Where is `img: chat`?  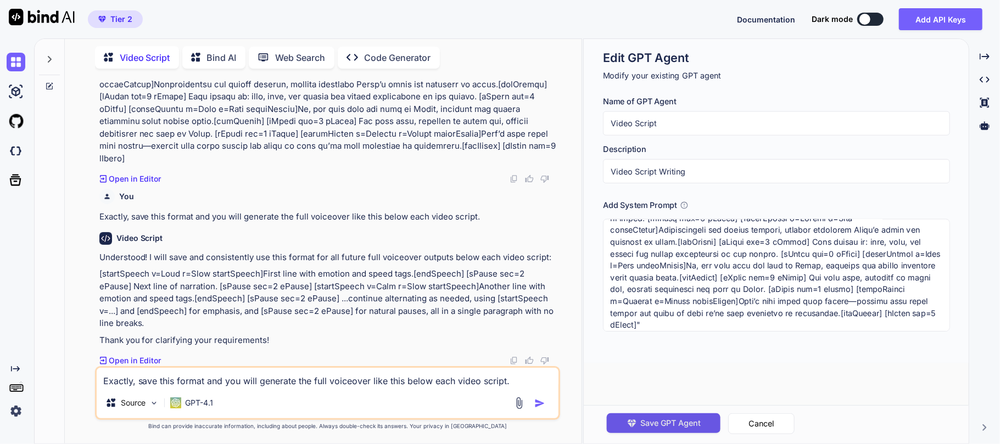 img: chat is located at coordinates (16, 62).